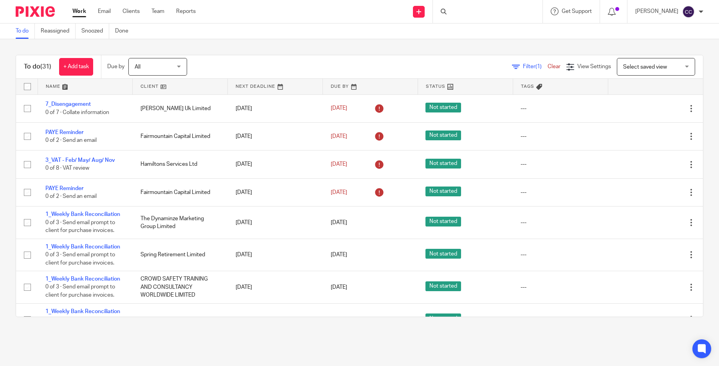 Image resolution: width=719 pixels, height=366 pixels. I want to click on span: (31), so click(46, 67).